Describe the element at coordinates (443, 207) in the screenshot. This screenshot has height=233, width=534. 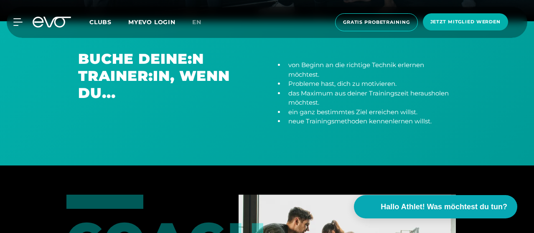
I see `span: Hallo Athlet! Was möchtest du tun?` at that location.